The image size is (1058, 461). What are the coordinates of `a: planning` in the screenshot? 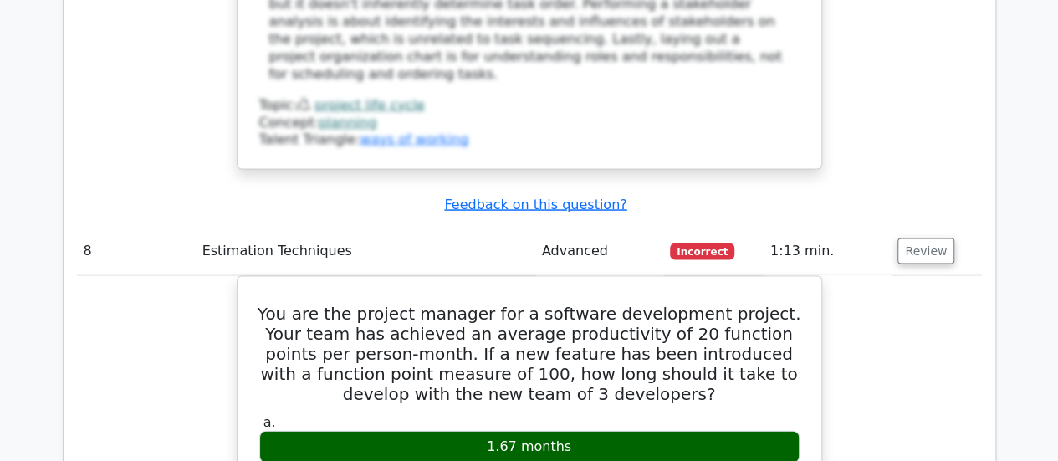 It's located at (347, 121).